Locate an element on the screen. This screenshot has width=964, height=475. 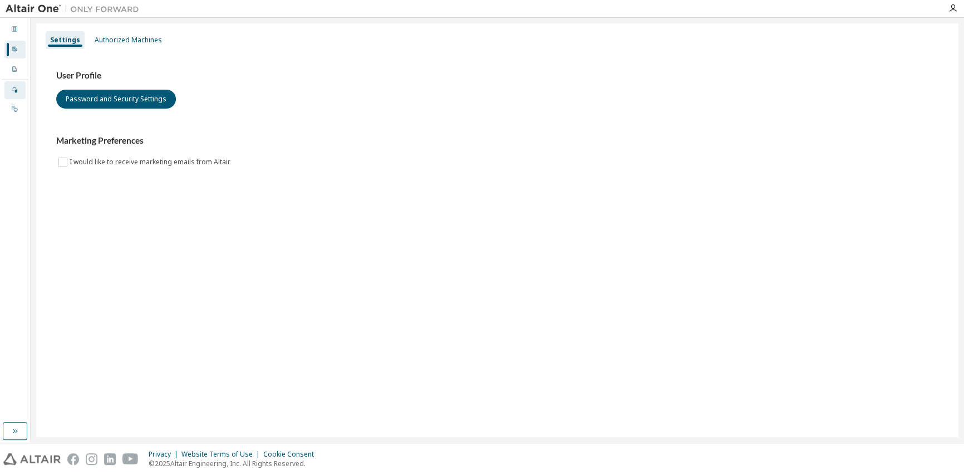
div: Authorized Machines is located at coordinates (128, 40).